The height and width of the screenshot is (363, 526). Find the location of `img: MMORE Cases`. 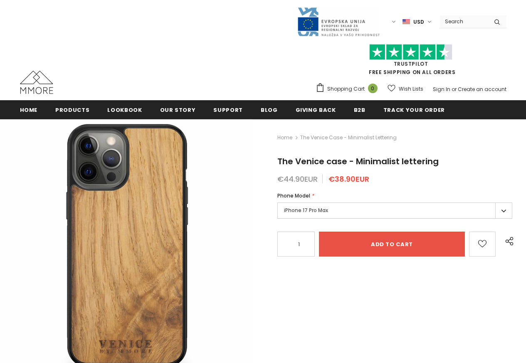

img: MMORE Cases is located at coordinates (37, 82).